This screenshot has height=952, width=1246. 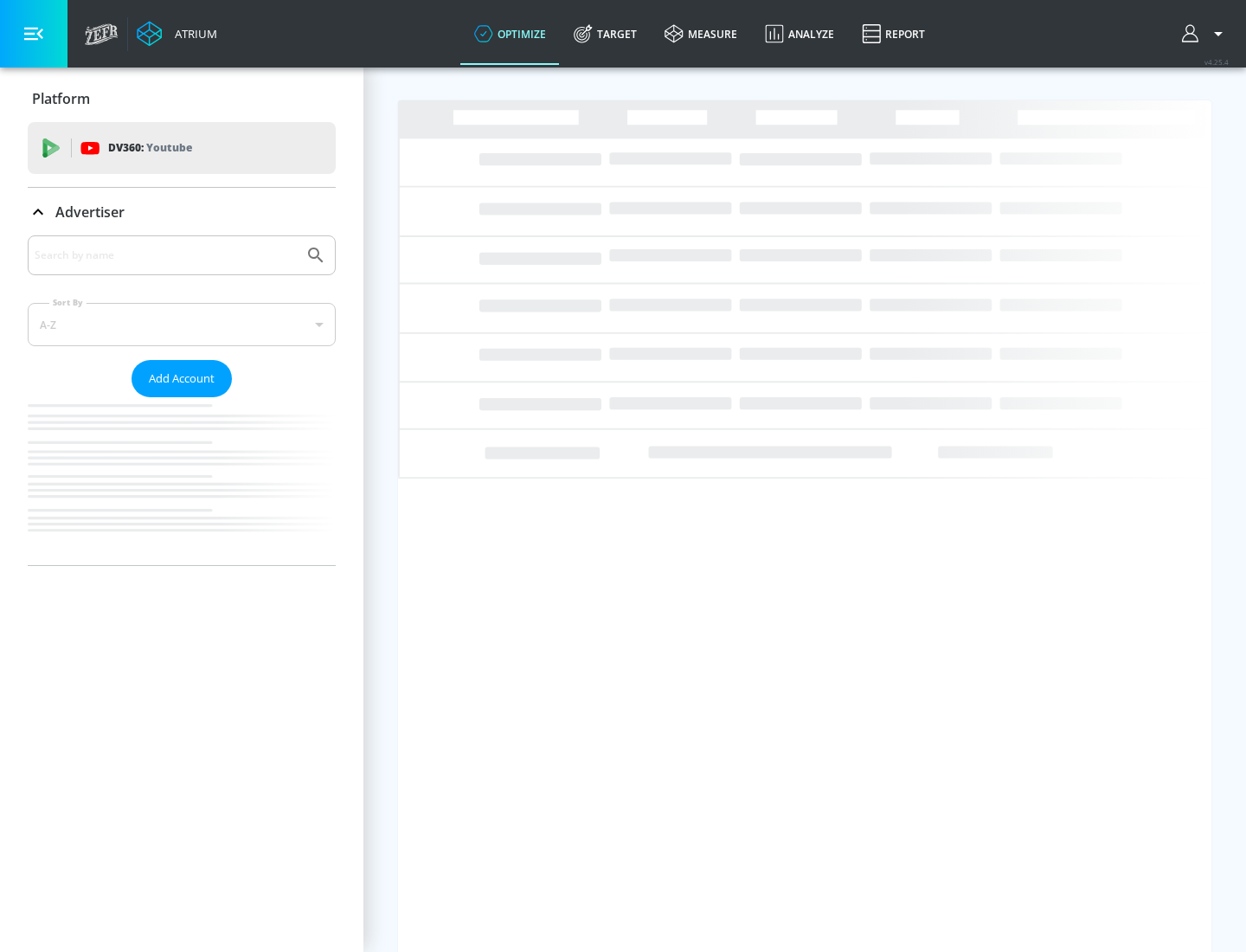 What do you see at coordinates (701, 34) in the screenshot?
I see `a: measure` at bounding box center [701, 34].